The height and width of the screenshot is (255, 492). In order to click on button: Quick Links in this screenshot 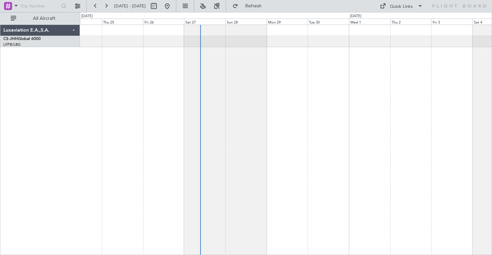, I will do `click(401, 6)`.